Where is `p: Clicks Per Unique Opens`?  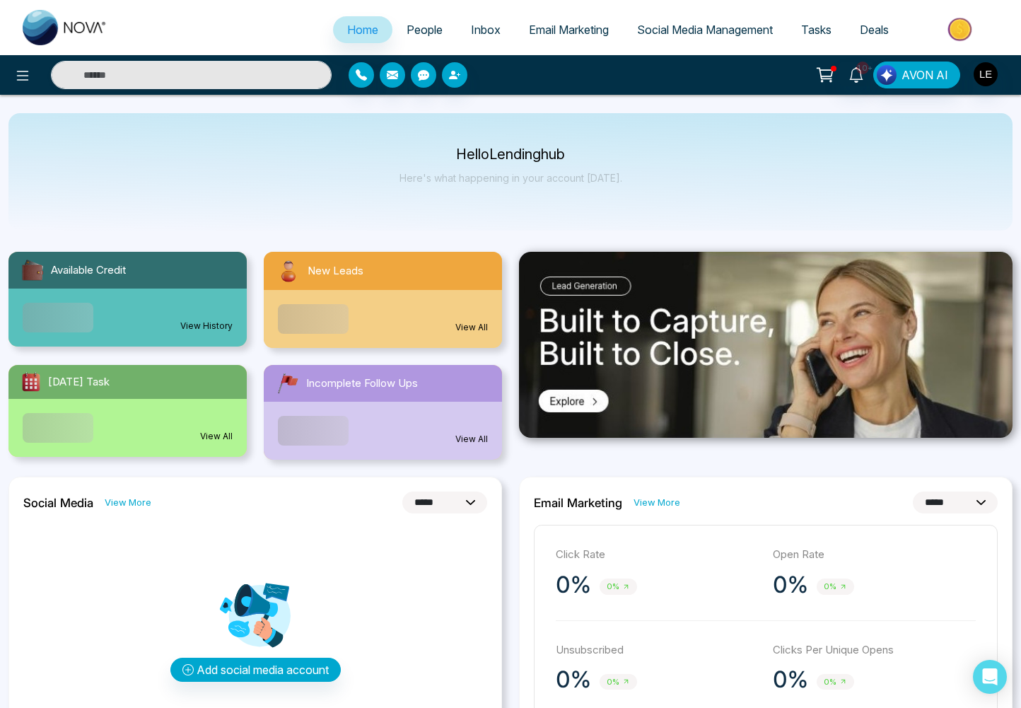 p: Clicks Per Unique Opens is located at coordinates (874, 650).